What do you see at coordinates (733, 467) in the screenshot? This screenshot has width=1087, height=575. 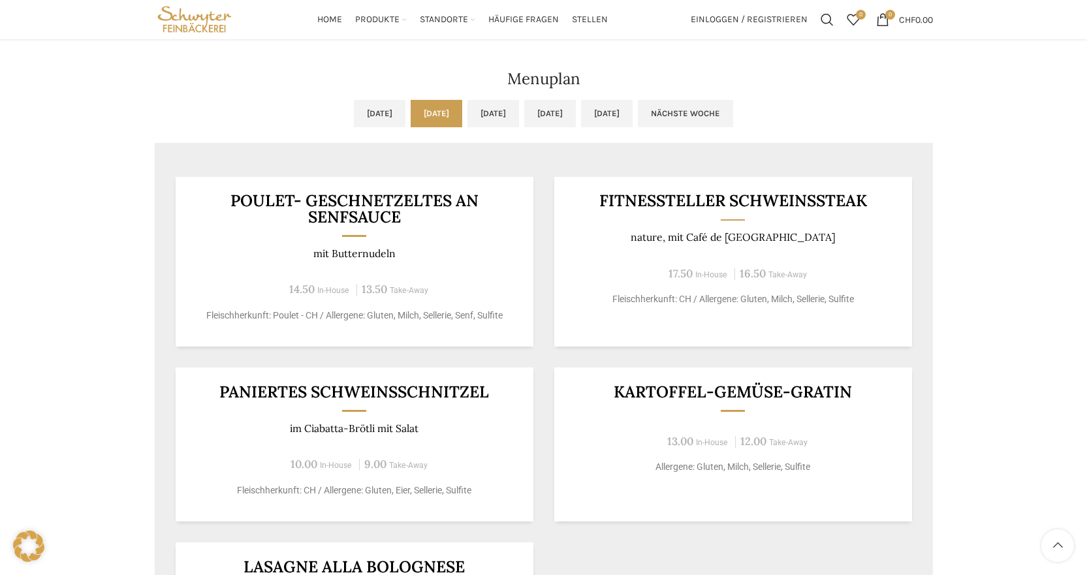 I see `p: Allergene: Gluten, Milch, Sellerie, Sulfite` at bounding box center [733, 467].